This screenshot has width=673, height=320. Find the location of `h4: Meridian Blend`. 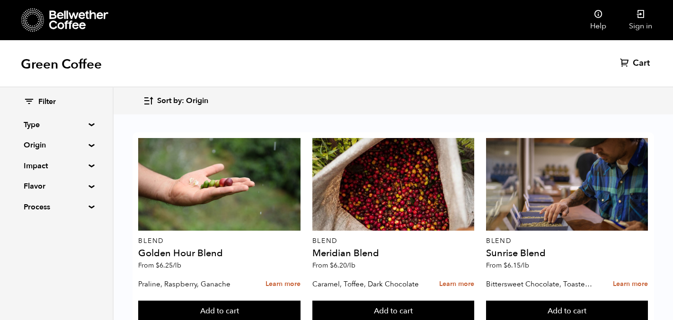

h4: Meridian Blend is located at coordinates (393, 254).